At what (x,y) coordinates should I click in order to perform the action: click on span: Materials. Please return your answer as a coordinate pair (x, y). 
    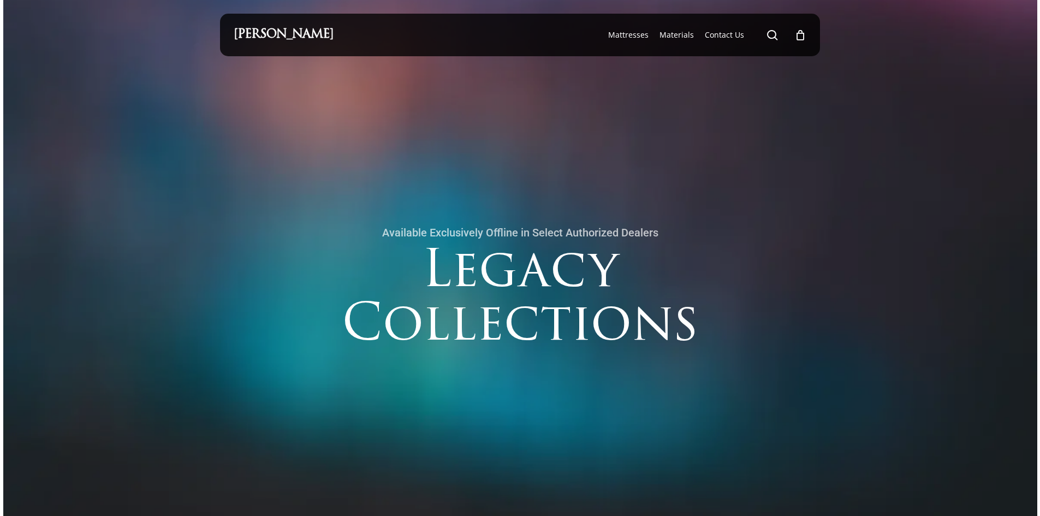
    Looking at the image, I should click on (676, 34).